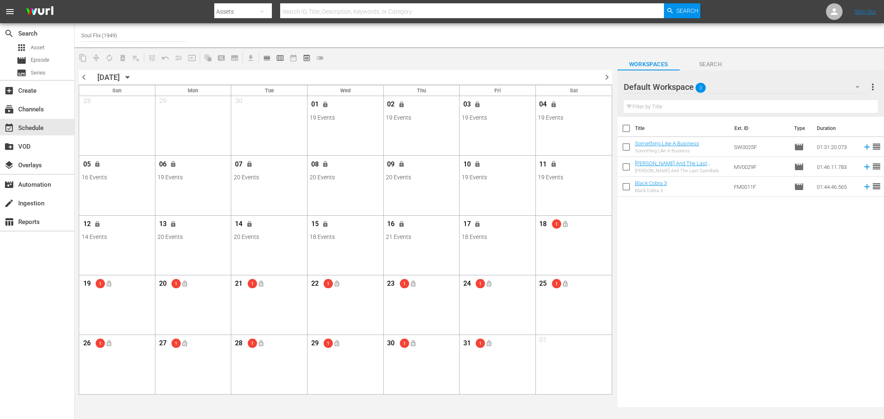 The image size is (884, 419). Describe the element at coordinates (239, 344) in the screenshot. I see `span: 28` at that location.